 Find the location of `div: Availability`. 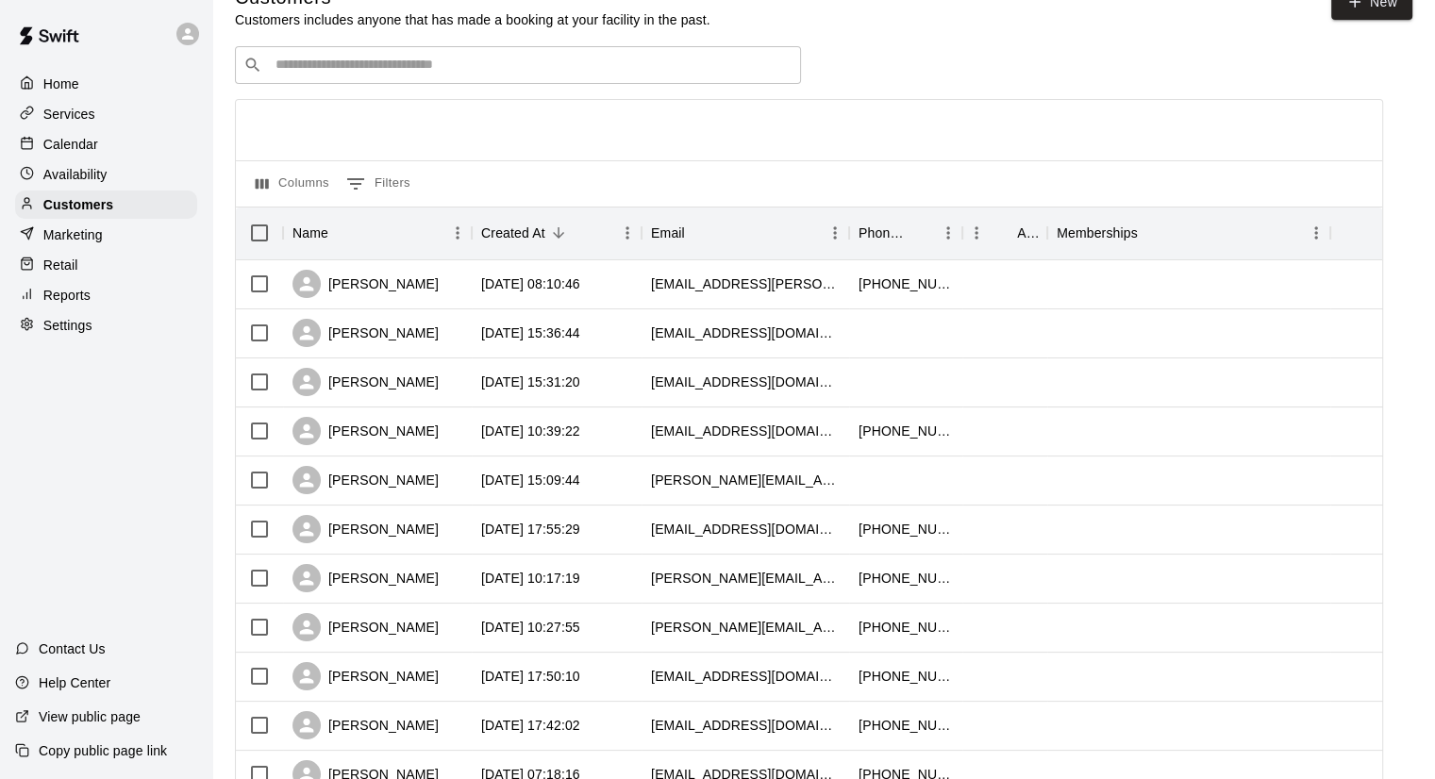

div: Availability is located at coordinates (106, 175).